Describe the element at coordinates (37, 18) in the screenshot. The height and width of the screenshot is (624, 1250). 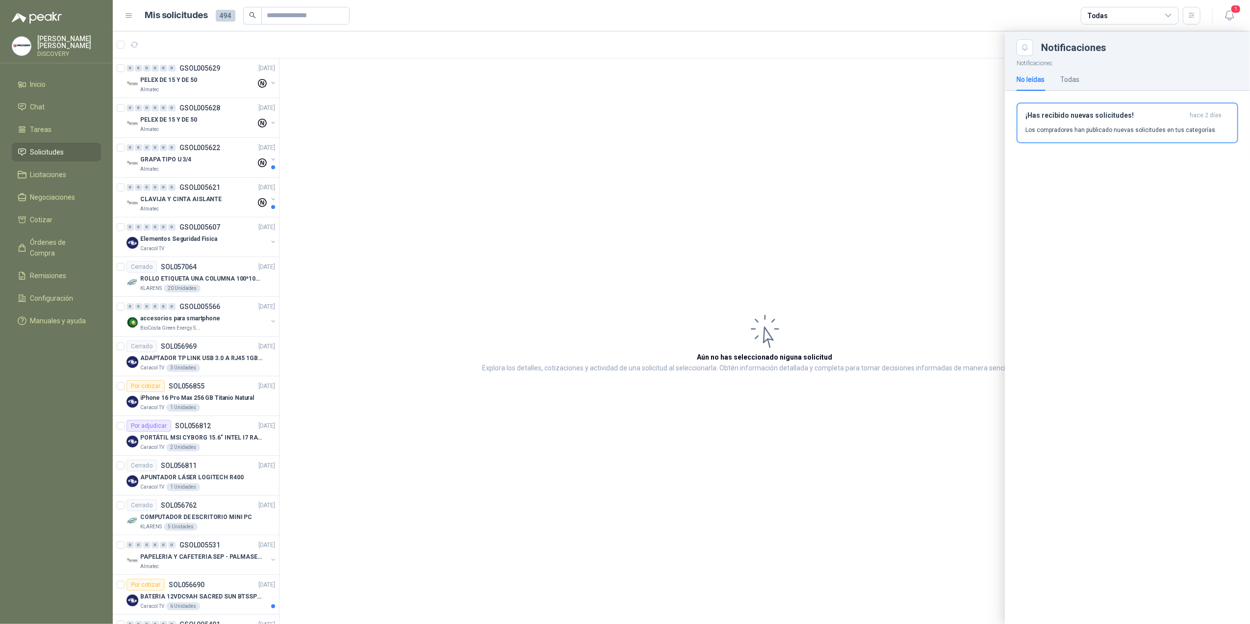
I see `img: Logo peakr` at that location.